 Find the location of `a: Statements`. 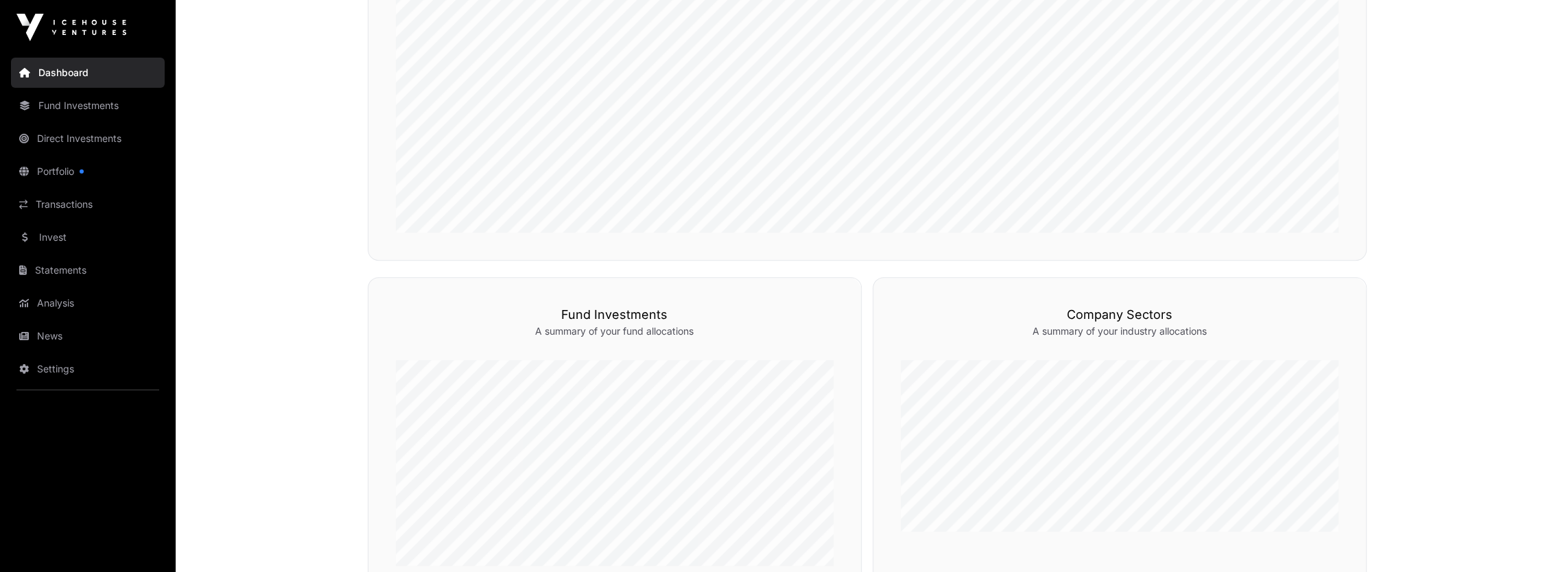

a: Statements is located at coordinates (88, 270).